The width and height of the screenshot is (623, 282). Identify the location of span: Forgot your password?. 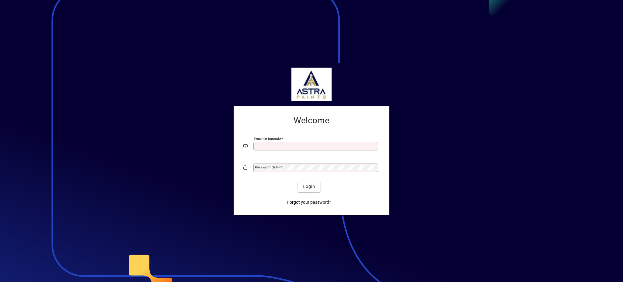
(309, 202).